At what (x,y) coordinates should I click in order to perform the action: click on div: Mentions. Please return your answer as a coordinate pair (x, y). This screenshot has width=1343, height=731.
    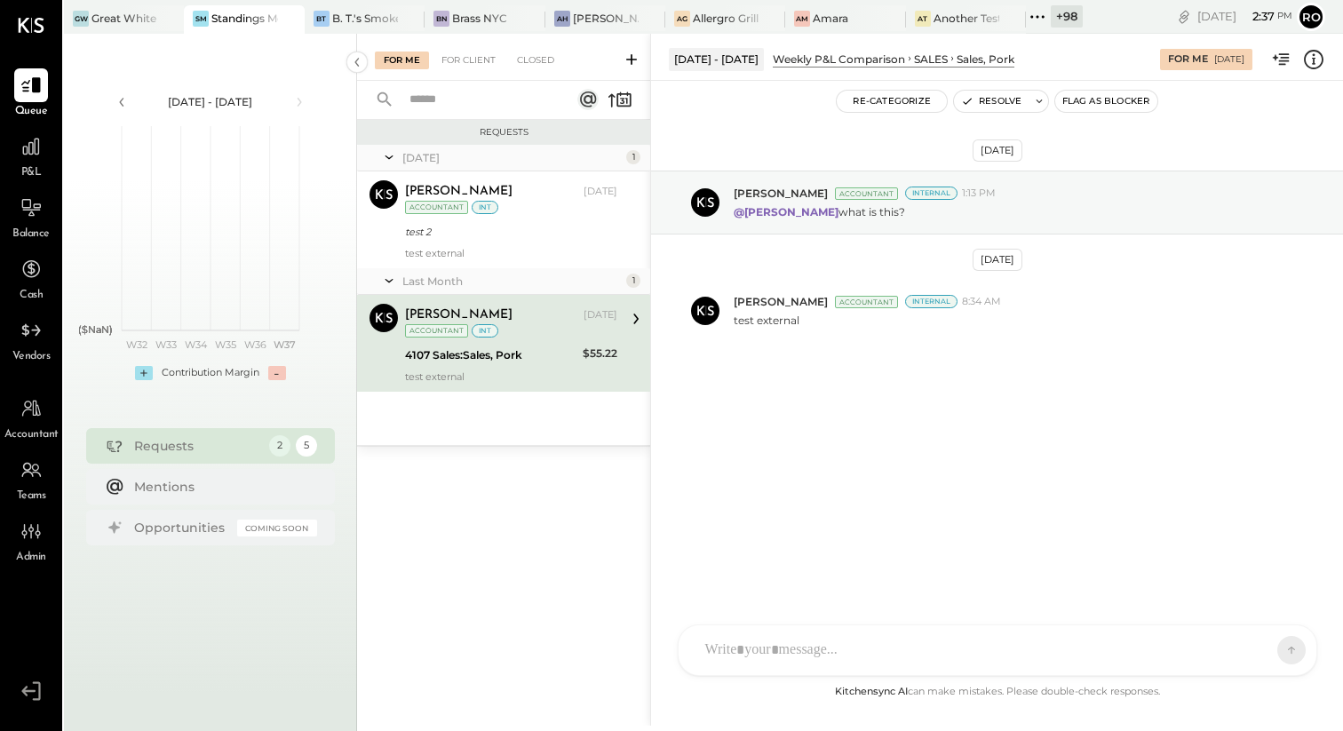
    Looking at the image, I should click on (221, 487).